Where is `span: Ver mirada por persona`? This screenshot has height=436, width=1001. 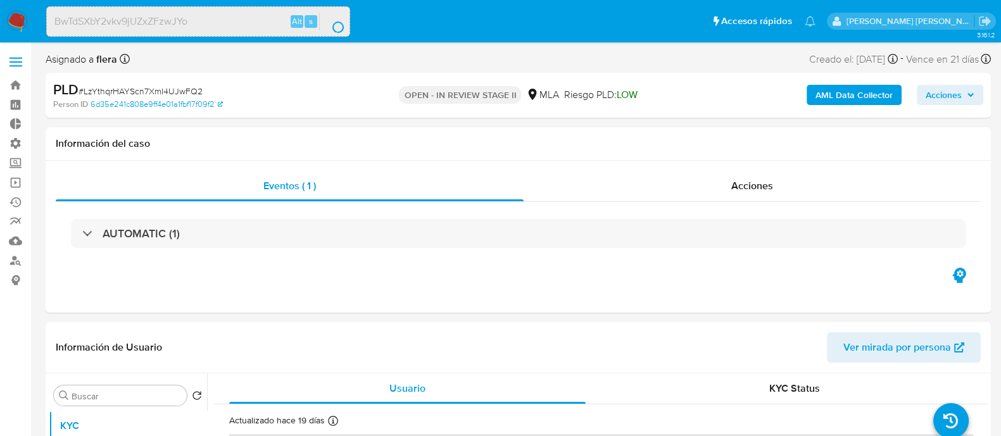 span: Ver mirada por persona is located at coordinates (897, 348).